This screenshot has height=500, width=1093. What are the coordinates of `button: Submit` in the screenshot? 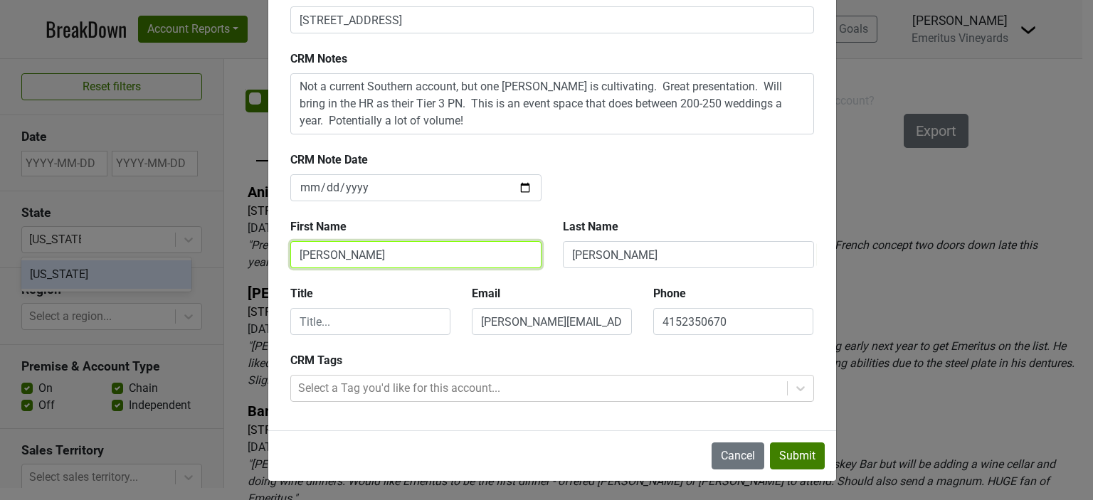 It's located at (797, 456).